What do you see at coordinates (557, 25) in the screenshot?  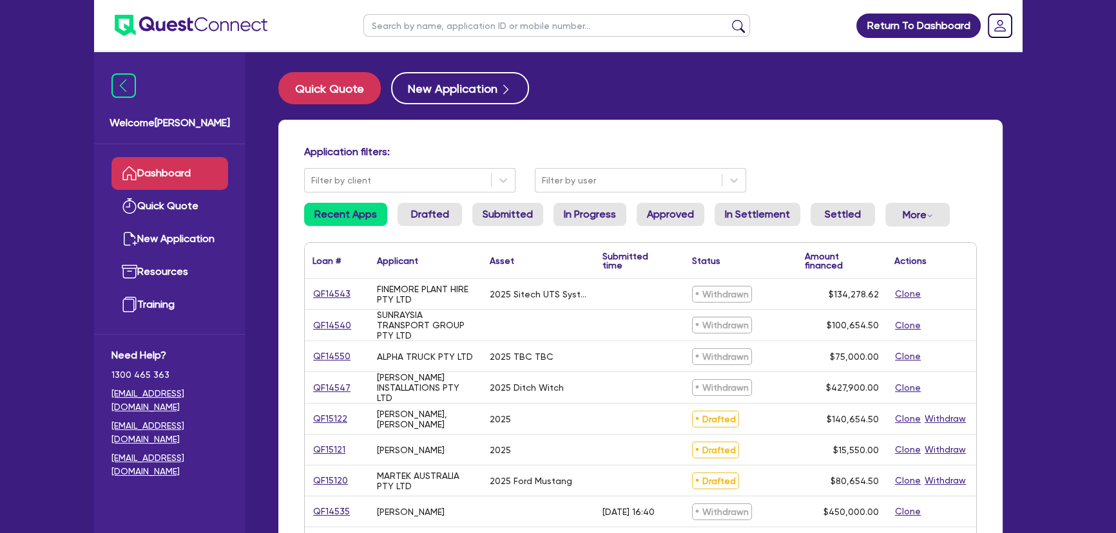 I see `input: Search by name, application ID or mobile number...` at bounding box center [557, 25].